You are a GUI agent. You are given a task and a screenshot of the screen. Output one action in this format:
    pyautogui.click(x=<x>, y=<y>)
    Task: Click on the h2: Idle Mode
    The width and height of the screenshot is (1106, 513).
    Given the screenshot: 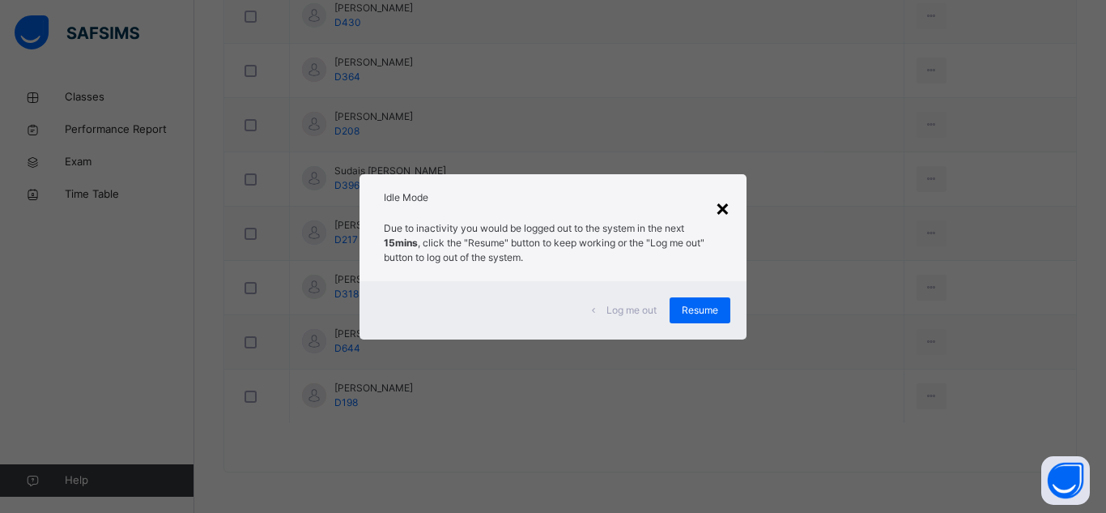 What is the action you would take?
    pyautogui.click(x=553, y=198)
    